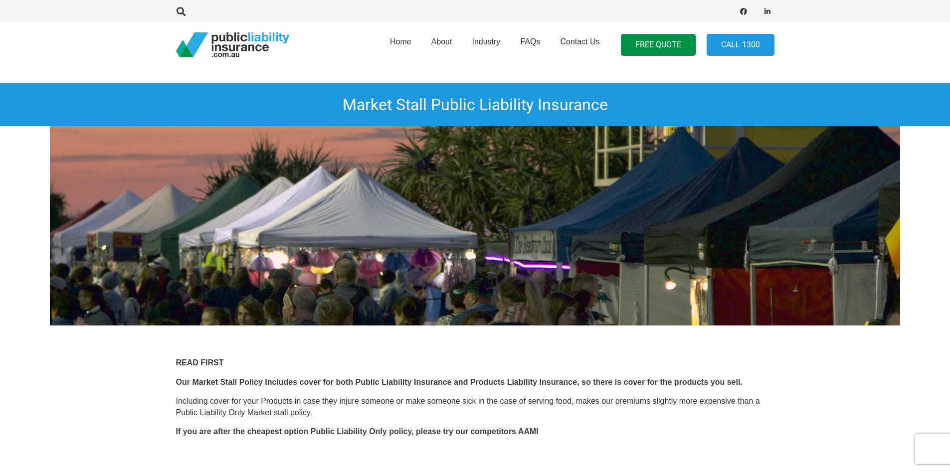 This screenshot has height=471, width=950. What do you see at coordinates (486, 41) in the screenshot?
I see `span: Industry` at bounding box center [486, 41].